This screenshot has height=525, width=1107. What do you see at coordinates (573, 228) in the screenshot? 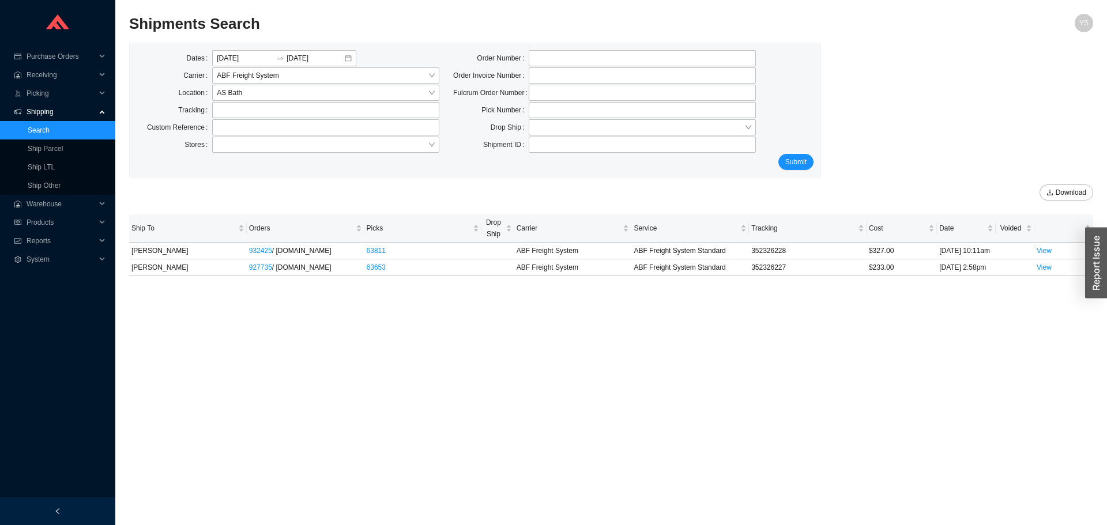
I see `th: Carrier sortable` at bounding box center [573, 228].